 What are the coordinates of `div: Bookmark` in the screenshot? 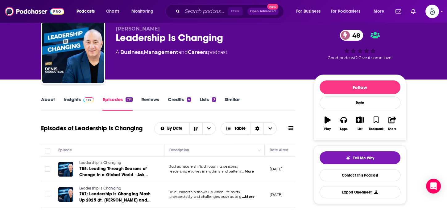 It's located at (376, 129).